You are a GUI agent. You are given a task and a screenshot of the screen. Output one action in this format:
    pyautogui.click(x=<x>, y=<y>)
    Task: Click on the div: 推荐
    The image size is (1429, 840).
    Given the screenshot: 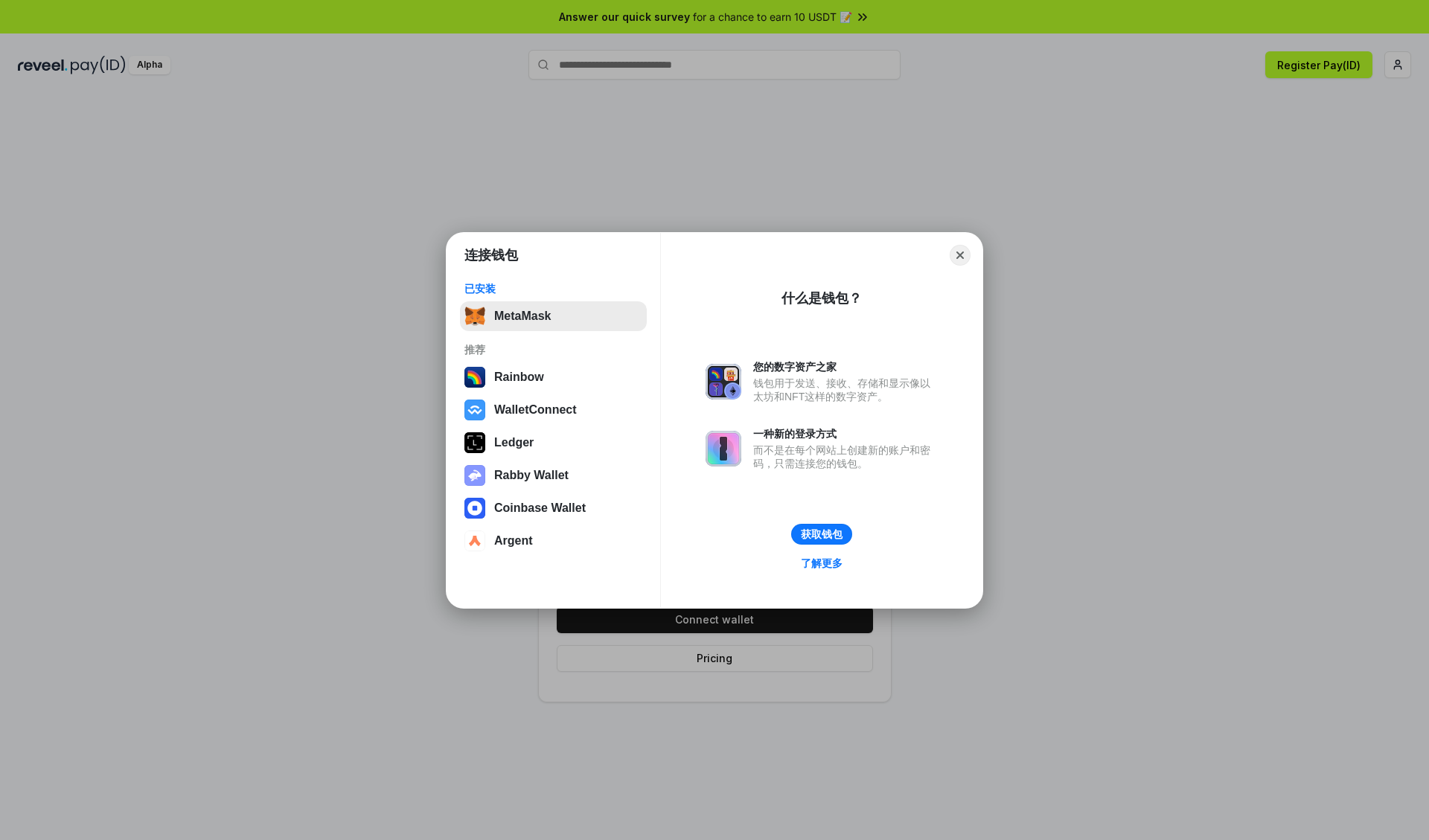 What is the action you would take?
    pyautogui.click(x=553, y=350)
    